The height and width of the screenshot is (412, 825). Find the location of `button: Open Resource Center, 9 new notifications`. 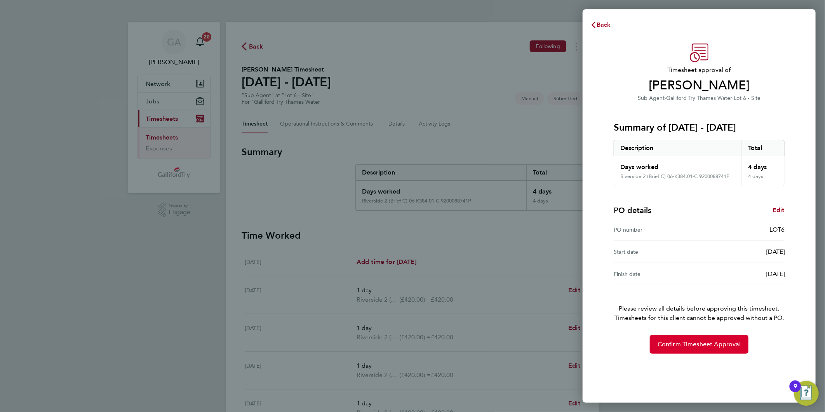

button: Open Resource Center, 9 new notifications is located at coordinates (807, 393).